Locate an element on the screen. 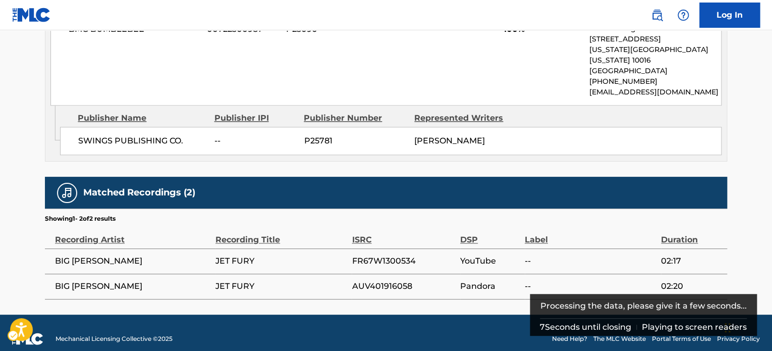 Image resolution: width=772 pixels, height=351 pixels. span: P25781 is located at coordinates (355, 141).